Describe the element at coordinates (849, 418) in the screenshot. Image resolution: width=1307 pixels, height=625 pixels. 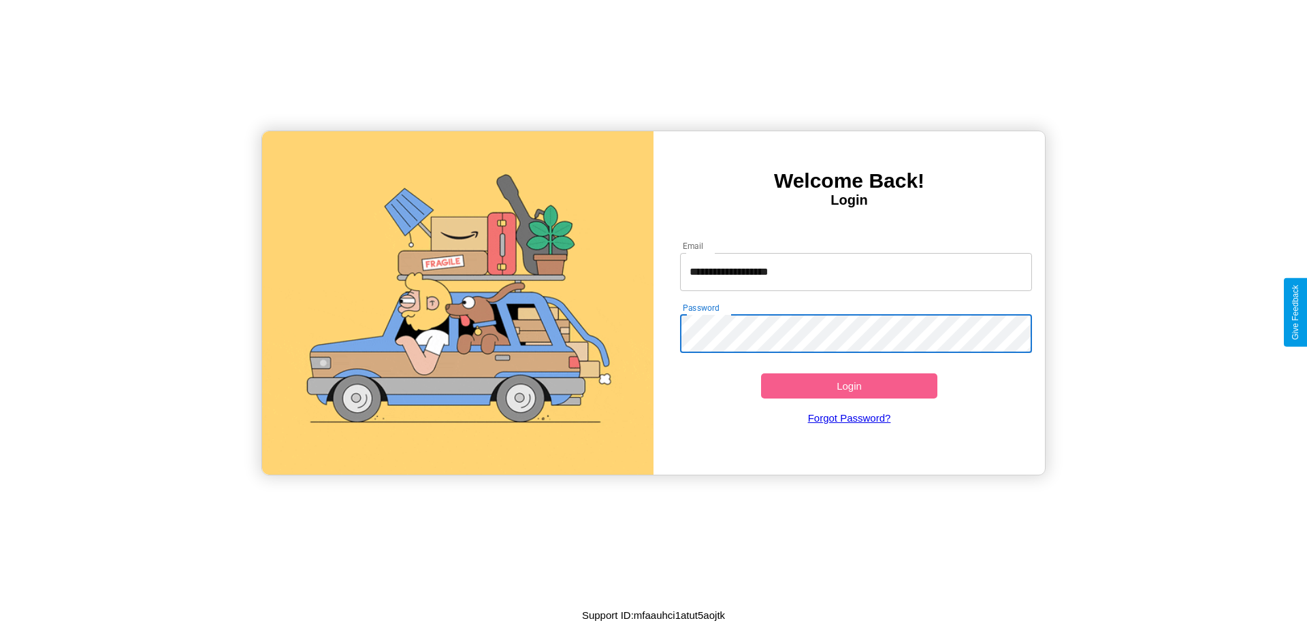
I see `a: Forgot Password?` at that location.